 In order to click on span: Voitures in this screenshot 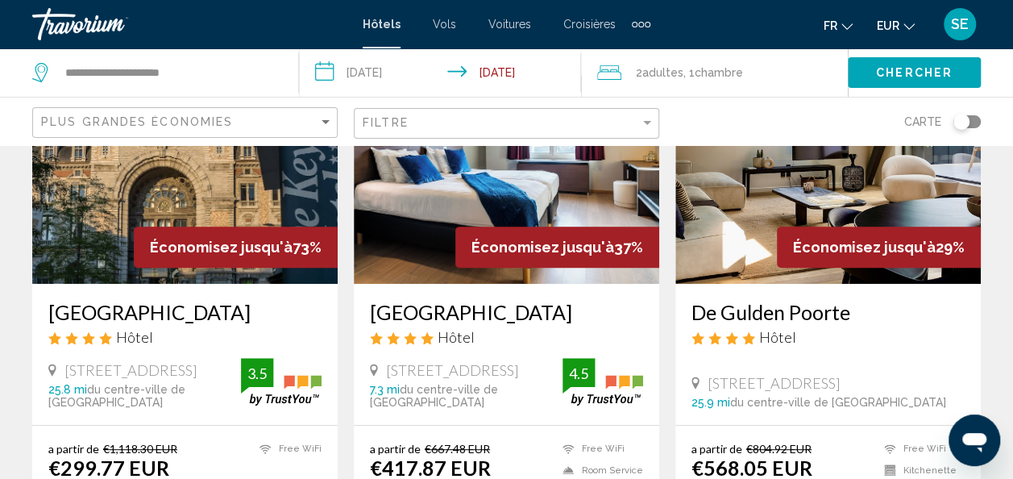, I will do `click(509, 24)`.